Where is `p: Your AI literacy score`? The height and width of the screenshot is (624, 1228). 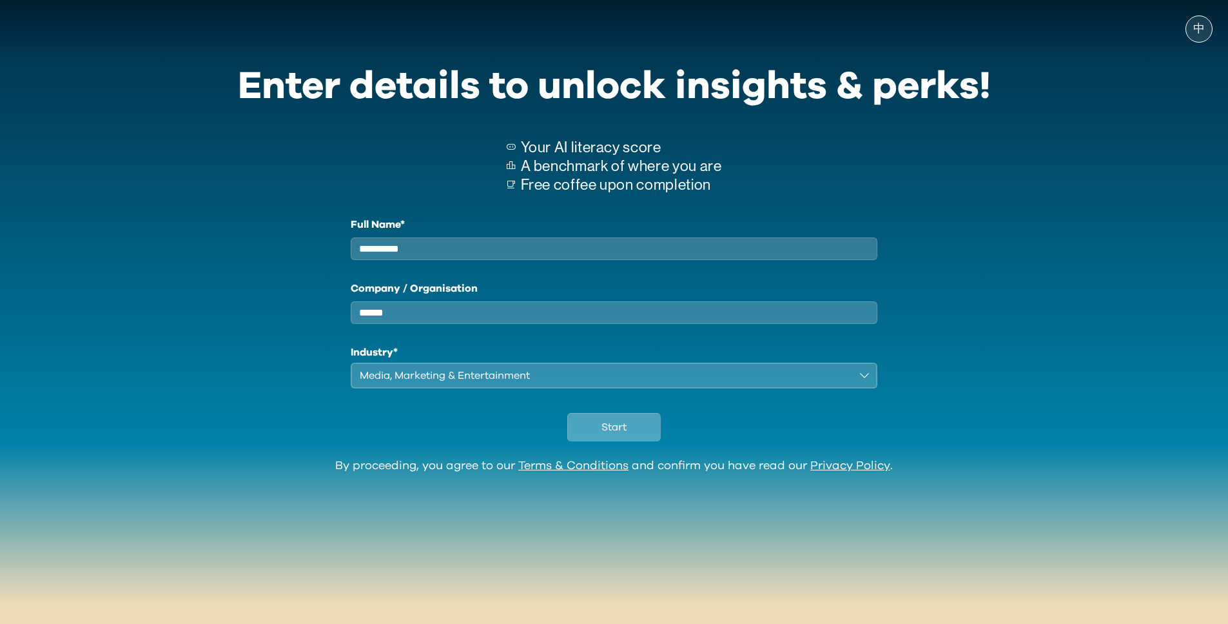
p: Your AI literacy score is located at coordinates (622, 147).